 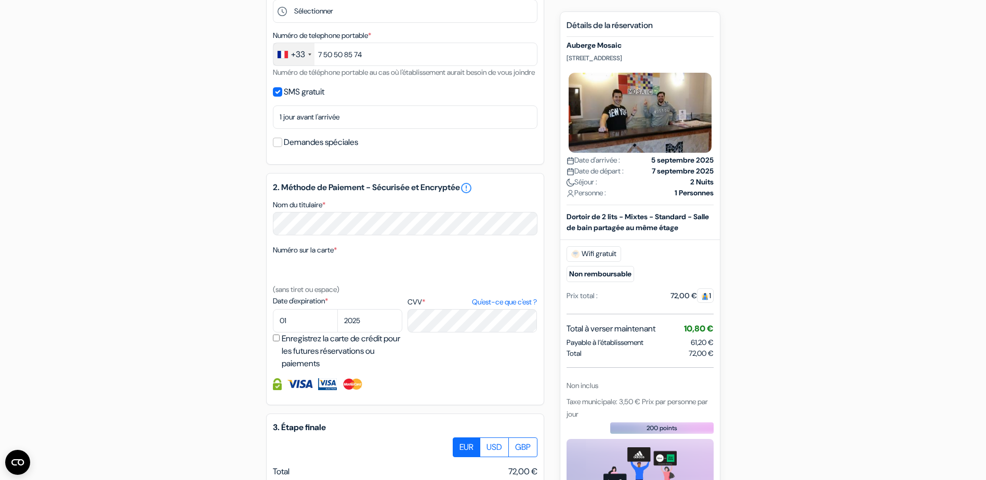 What do you see at coordinates (405, 427) in the screenshot?
I see `h5: 3. Étape finale` at bounding box center [405, 427].